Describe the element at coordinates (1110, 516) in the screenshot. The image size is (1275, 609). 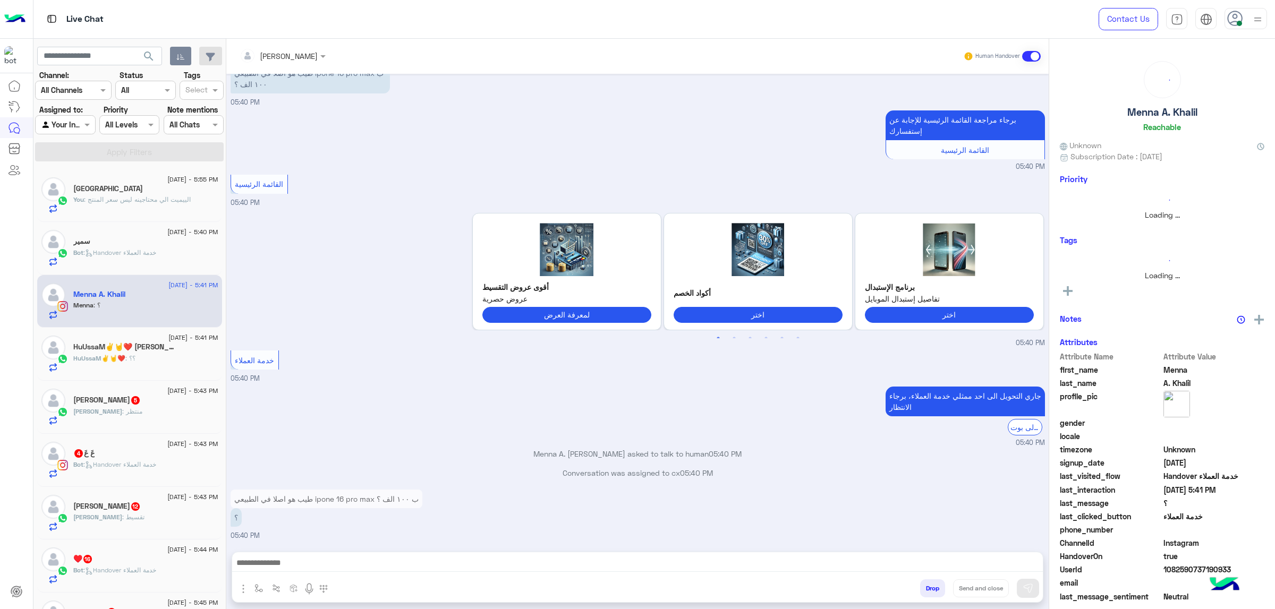
I see `span: last_clicked_button` at that location.